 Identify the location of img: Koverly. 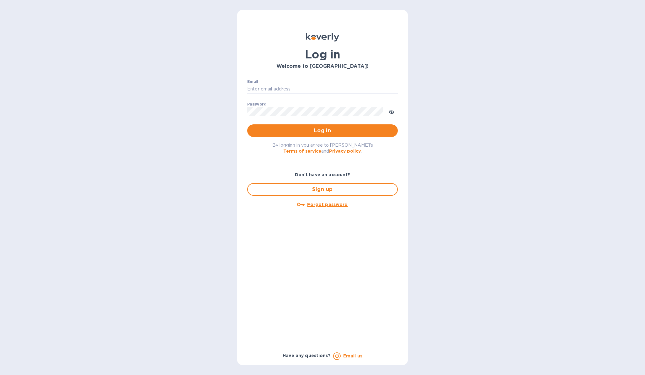
(323, 37).